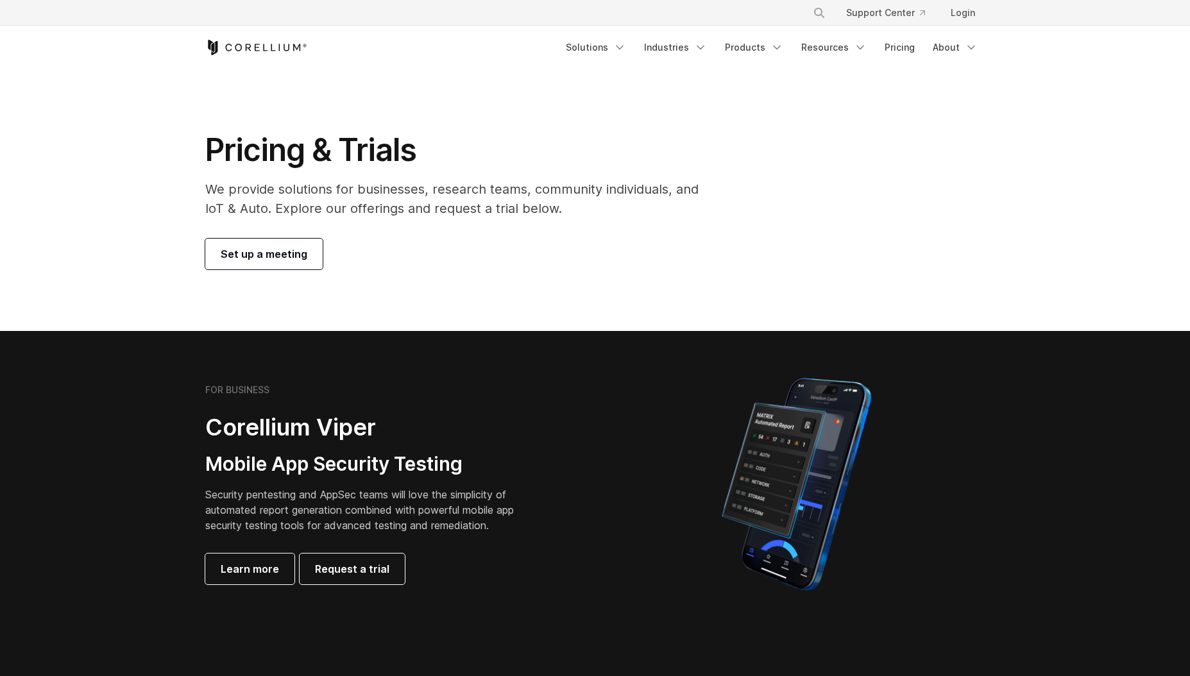 The height and width of the screenshot is (676, 1190). I want to click on h1: Pricing & Trials, so click(460, 150).